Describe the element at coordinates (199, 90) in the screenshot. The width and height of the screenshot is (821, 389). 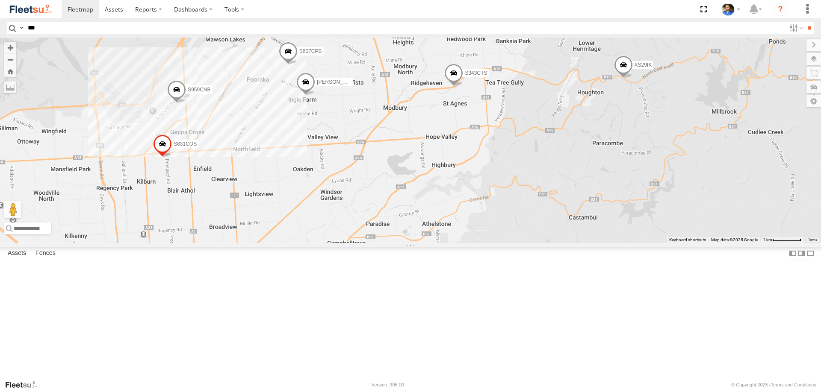
I see `span: S959CNB` at that location.